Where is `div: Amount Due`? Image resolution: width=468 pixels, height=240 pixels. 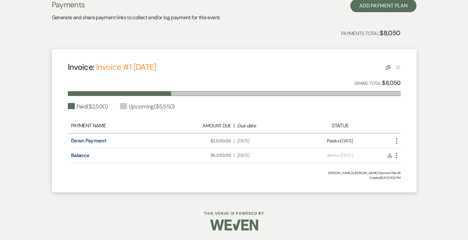
div: Amount Due is located at coordinates (201, 126).